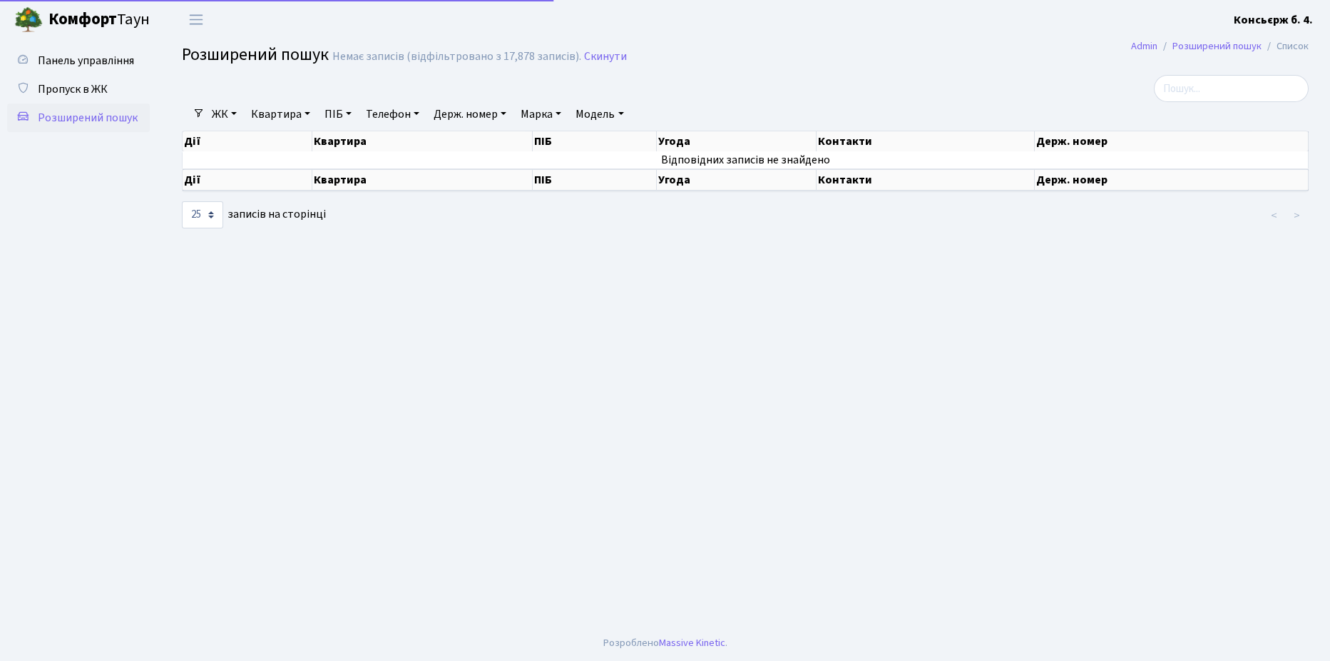  I want to click on div: Розроблено ., so click(666, 643).